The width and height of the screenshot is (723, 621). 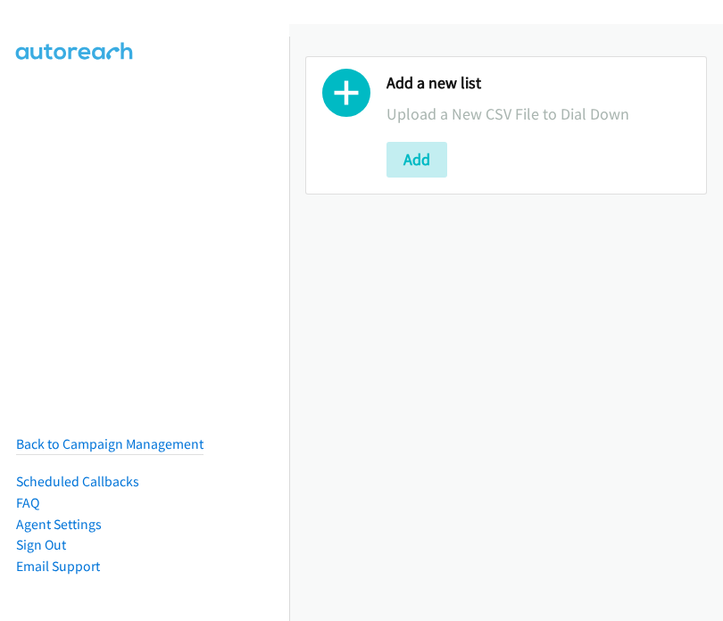 I want to click on button: Add, so click(x=417, y=160).